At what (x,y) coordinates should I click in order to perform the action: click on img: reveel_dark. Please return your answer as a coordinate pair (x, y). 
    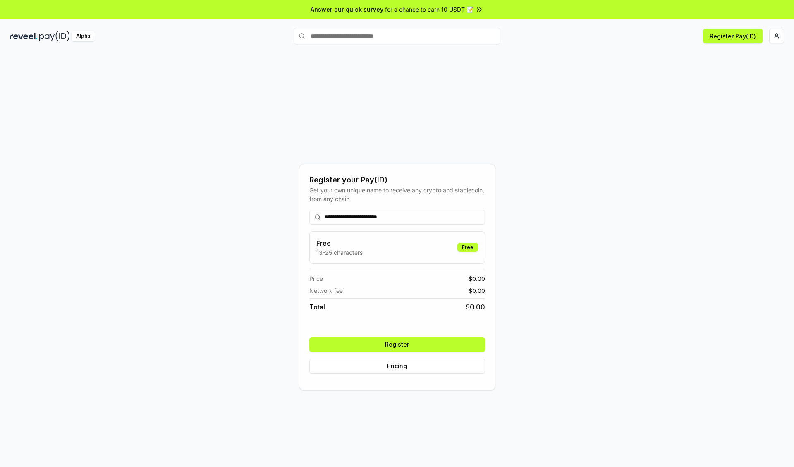
    Looking at the image, I should click on (24, 36).